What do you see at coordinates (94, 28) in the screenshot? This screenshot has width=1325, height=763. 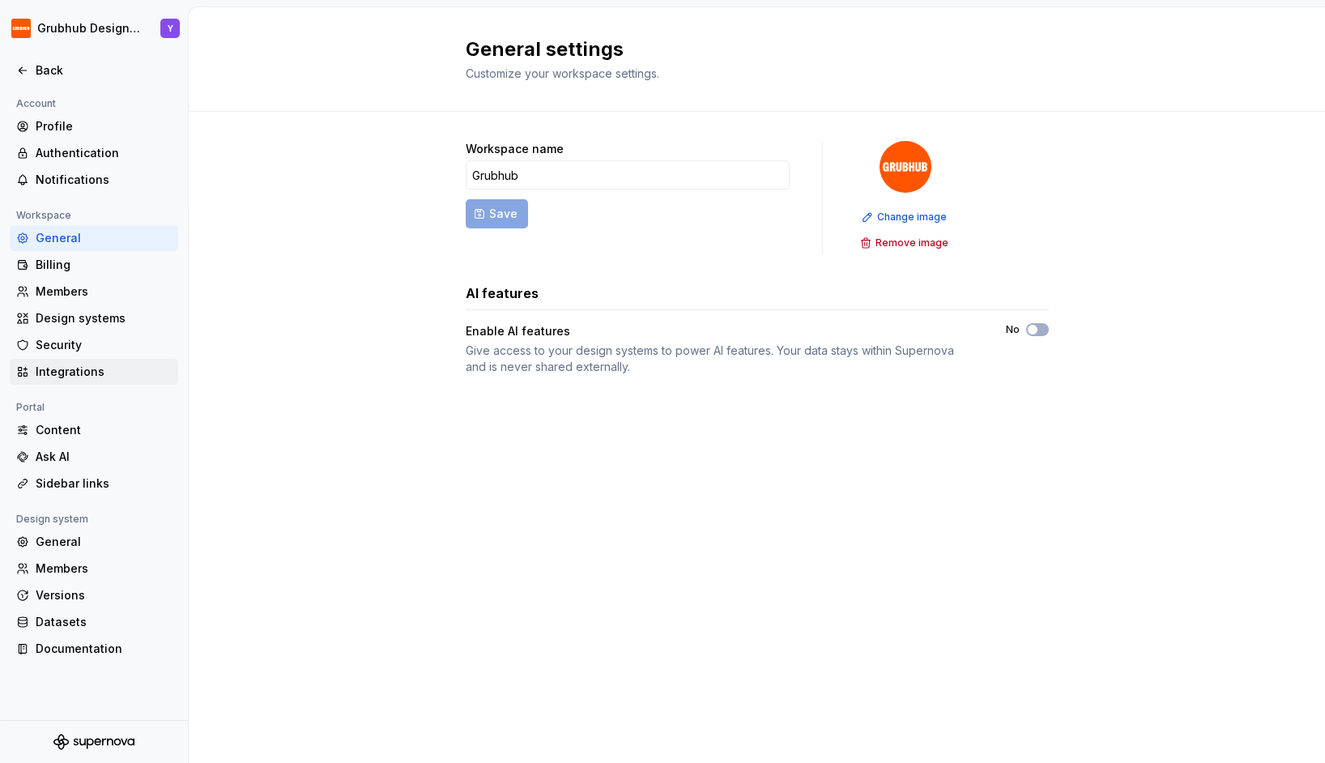 I see `button: Grubhub Design SystemY` at bounding box center [94, 28].